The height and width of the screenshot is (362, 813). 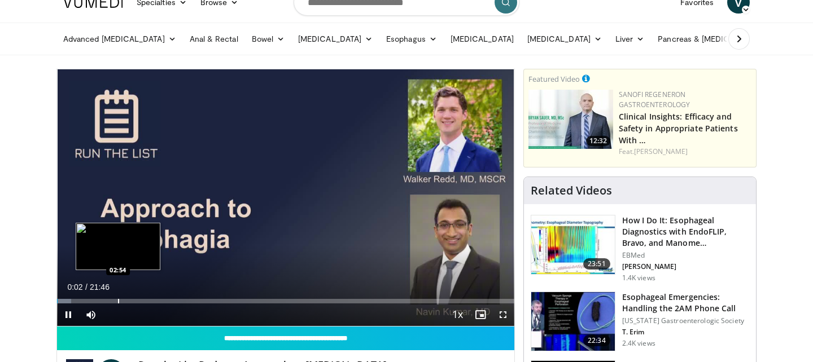 What do you see at coordinates (638, 344) in the screenshot?
I see `p: 2.4K views` at bounding box center [638, 344].